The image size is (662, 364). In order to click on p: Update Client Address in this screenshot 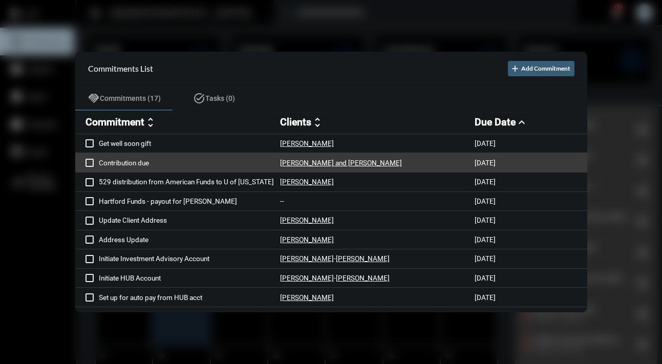, I will do `click(189, 220)`.